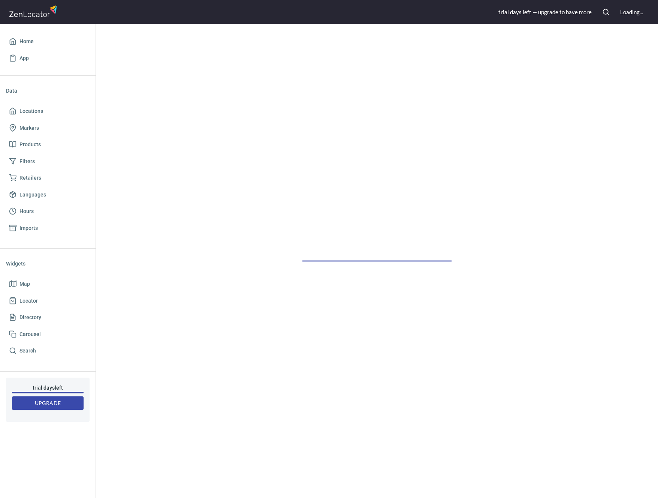 Image resolution: width=658 pixels, height=498 pixels. I want to click on span: Filters, so click(27, 161).